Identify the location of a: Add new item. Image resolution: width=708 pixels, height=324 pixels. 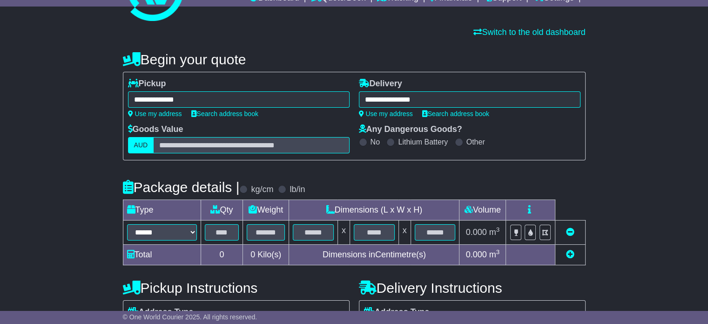
(571, 254).